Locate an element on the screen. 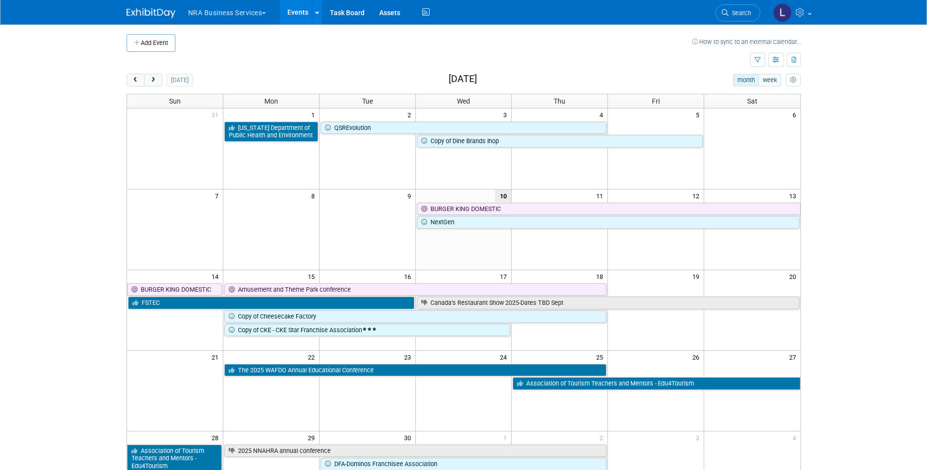  a: NextGen is located at coordinates (608, 222).